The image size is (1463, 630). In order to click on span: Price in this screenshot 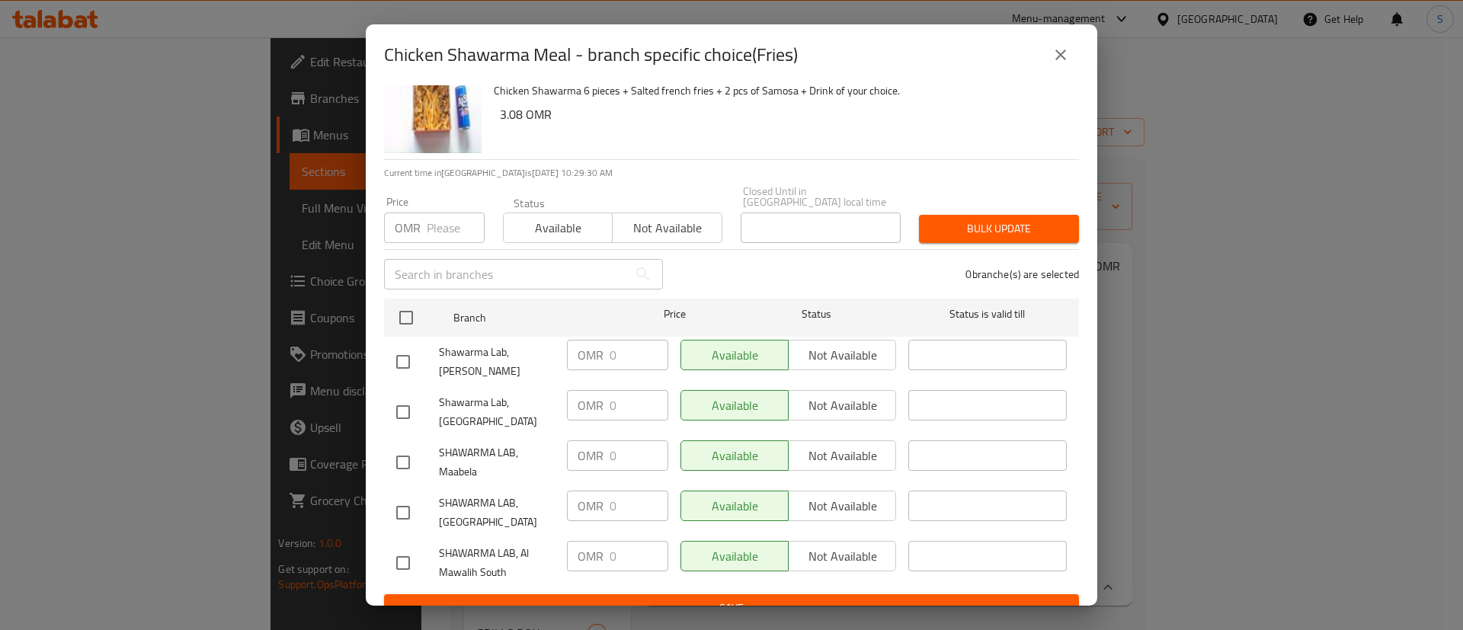, I will do `click(675, 314)`.